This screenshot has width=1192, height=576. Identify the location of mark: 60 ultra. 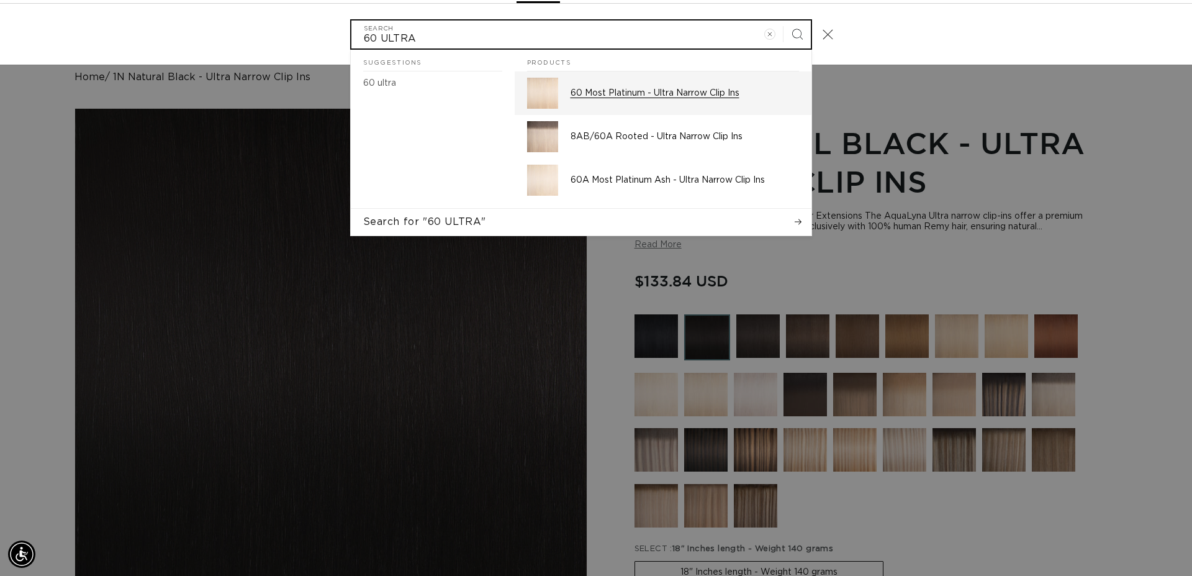
(379, 83).